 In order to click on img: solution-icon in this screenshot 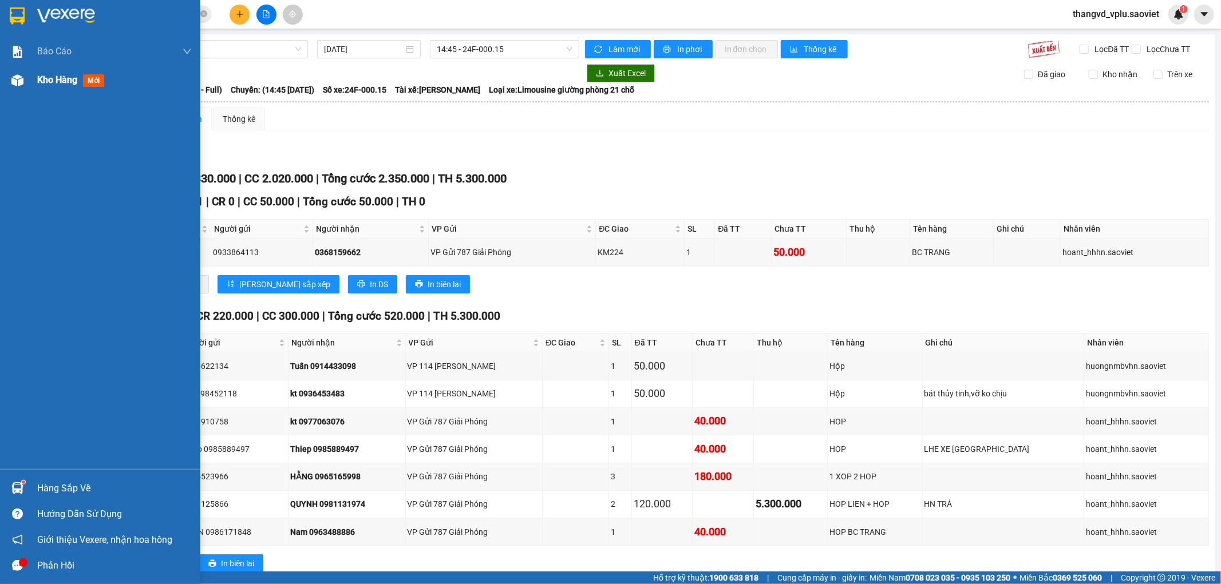, I will do `click(17, 52)`.